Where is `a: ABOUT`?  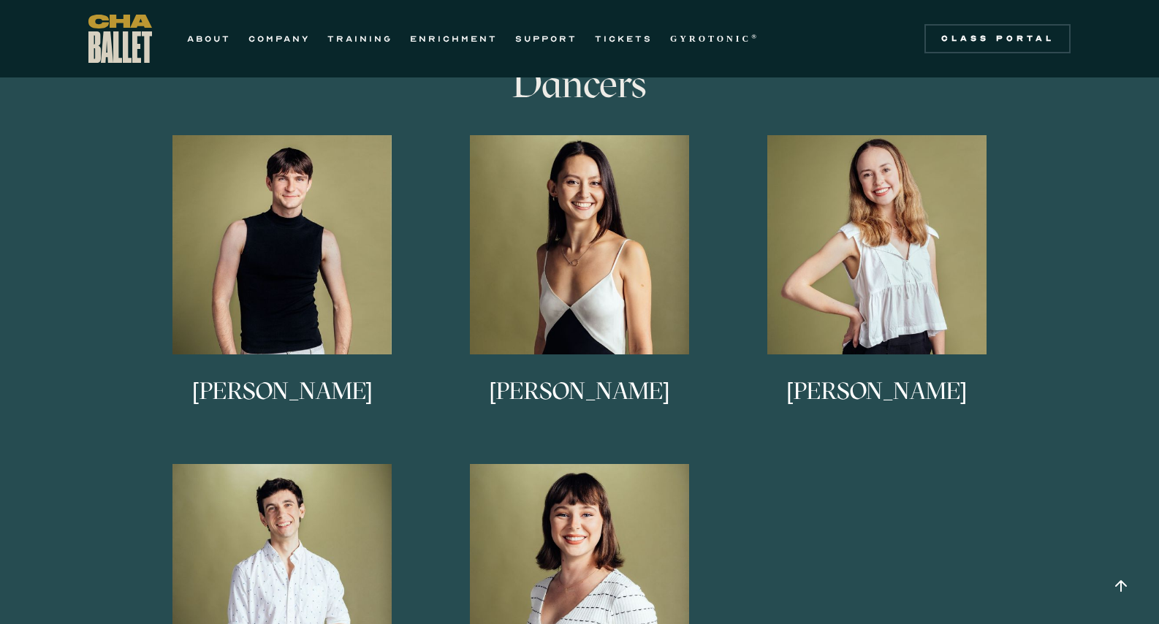 a: ABOUT is located at coordinates (209, 39).